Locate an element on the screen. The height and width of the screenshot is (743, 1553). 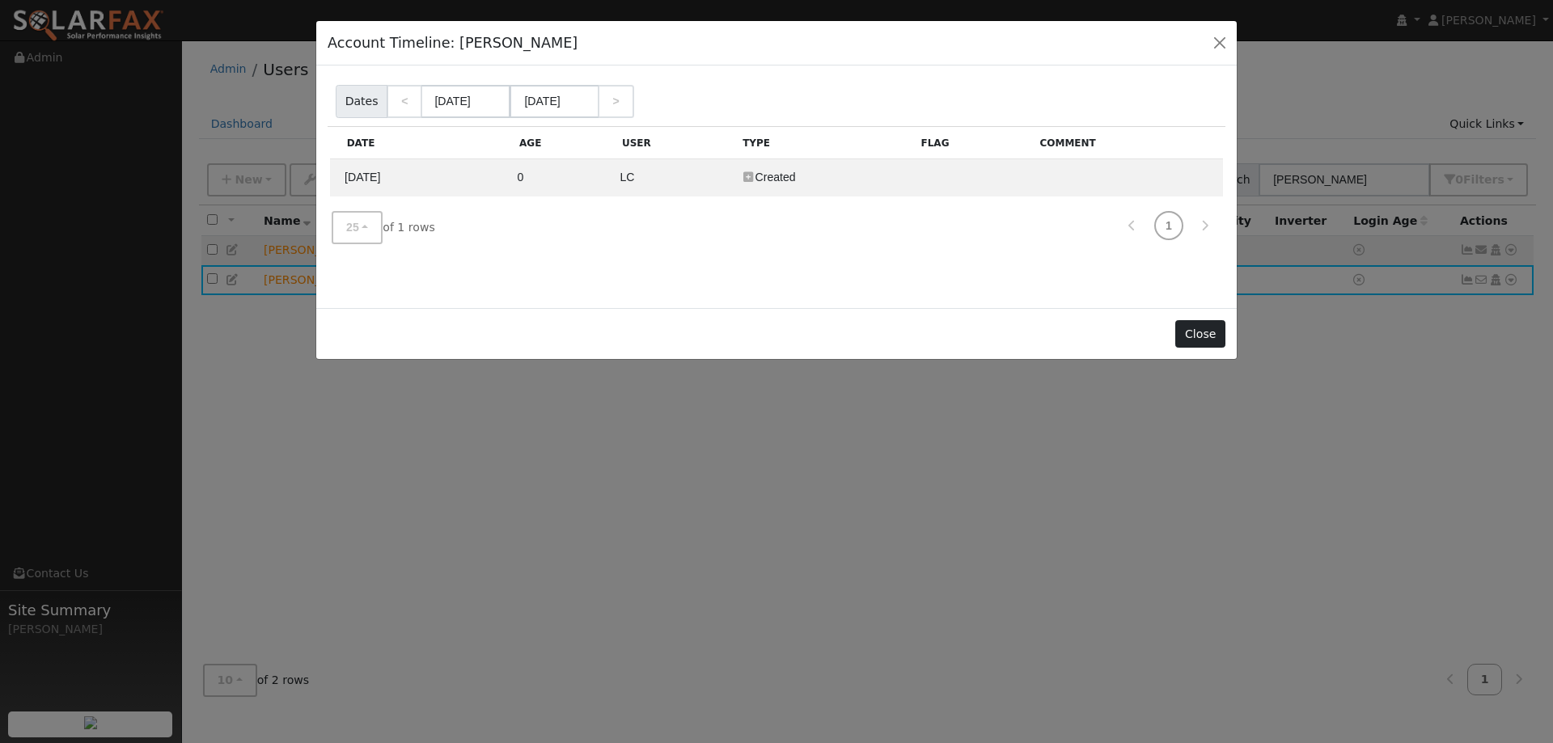
div: Age is located at coordinates (561, 142).